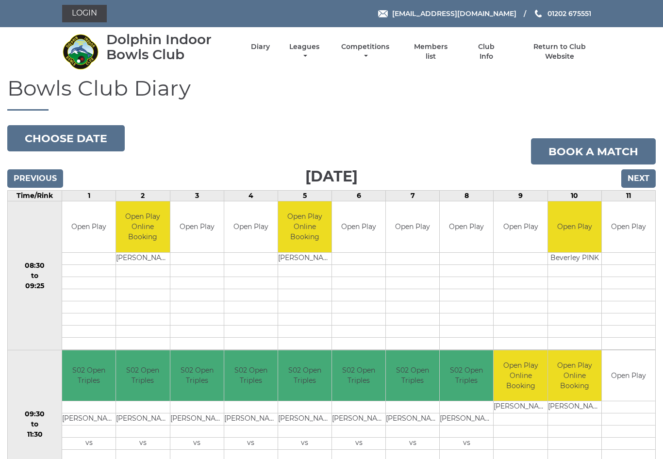 The height and width of the screenshot is (459, 663). Describe the element at coordinates (66, 138) in the screenshot. I see `button: Choose date` at that location.